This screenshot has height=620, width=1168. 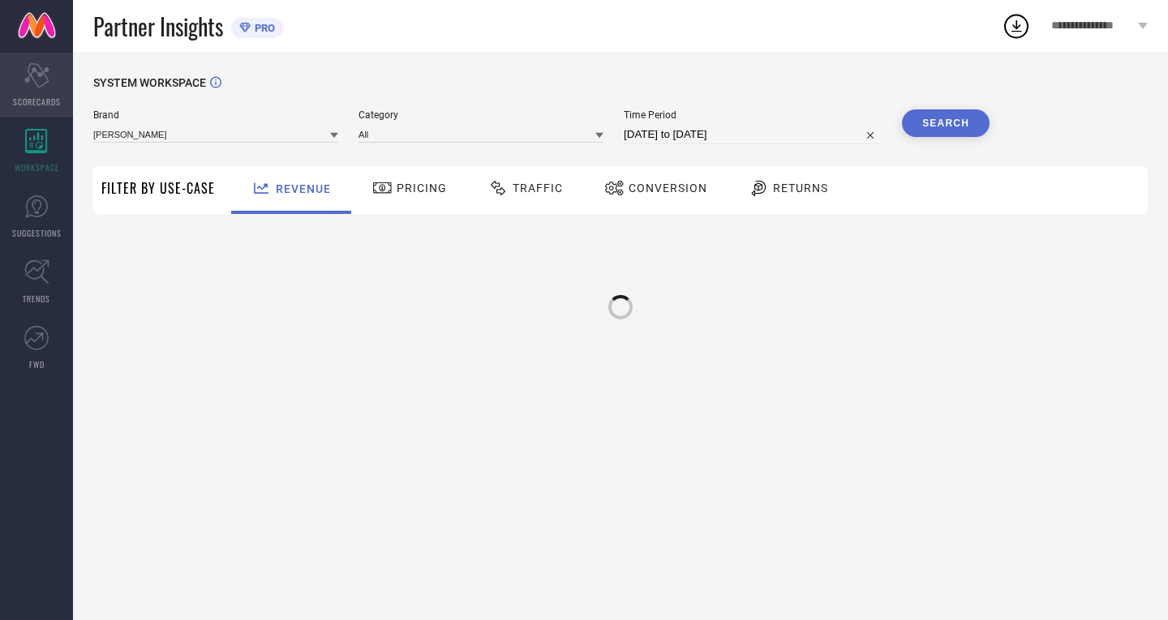 I want to click on span: SCORECARDS, so click(x=36, y=101).